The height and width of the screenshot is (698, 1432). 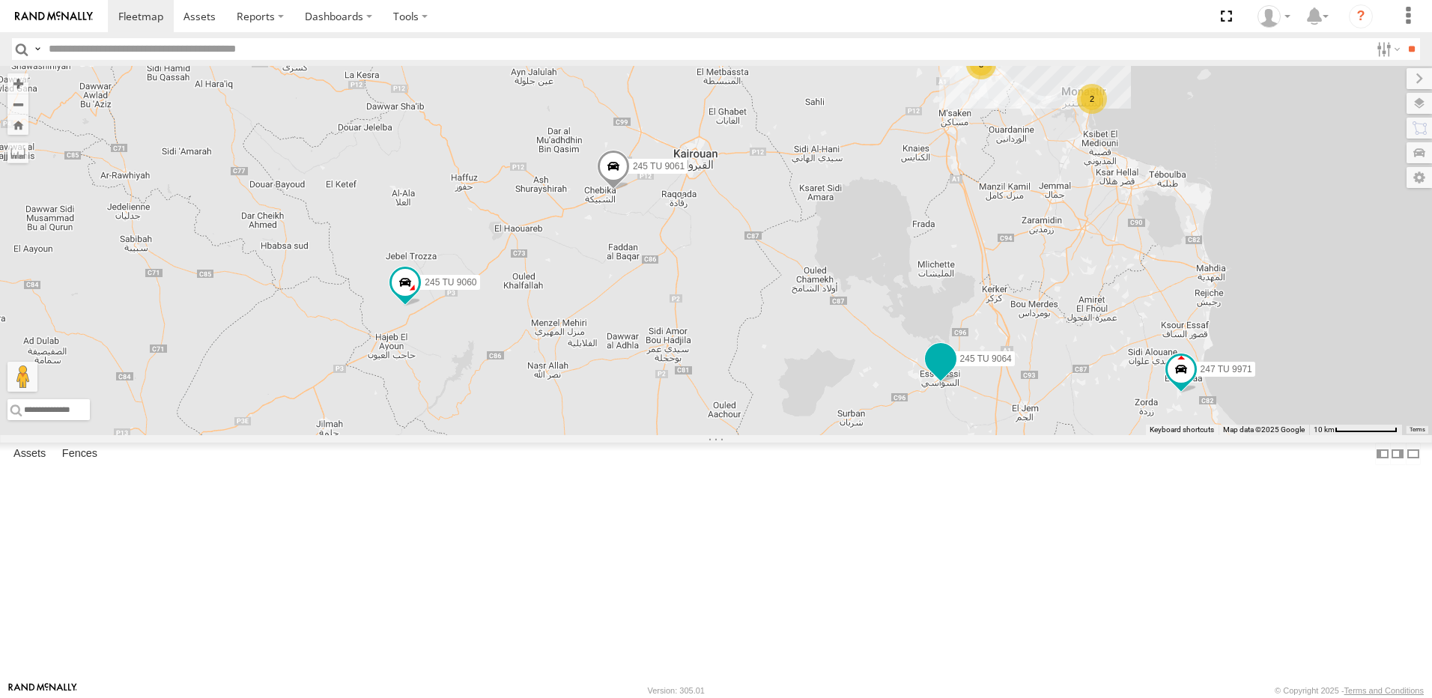 I want to click on label: Search Filter Options, so click(x=1387, y=49).